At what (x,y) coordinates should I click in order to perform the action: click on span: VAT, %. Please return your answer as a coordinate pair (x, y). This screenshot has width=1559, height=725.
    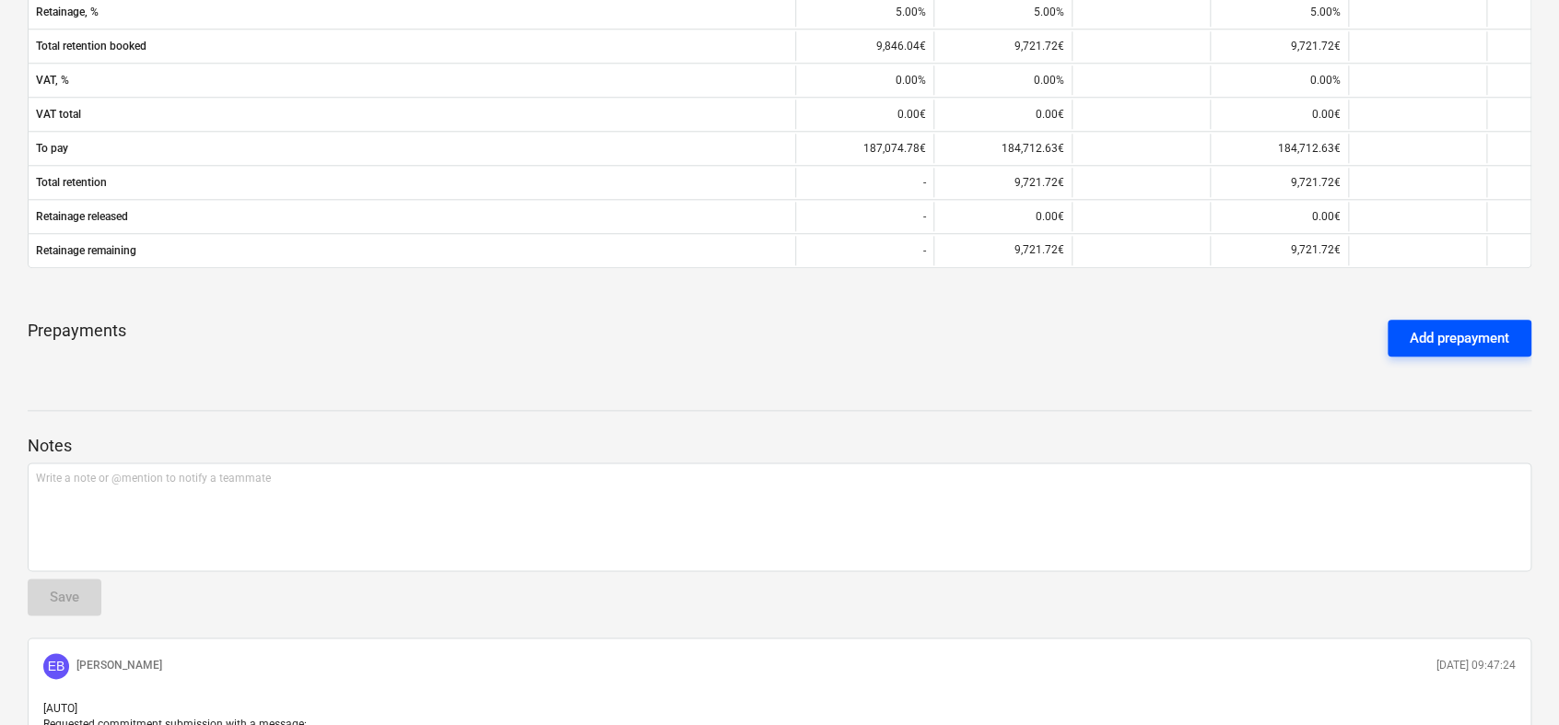
    Looking at the image, I should click on (412, 80).